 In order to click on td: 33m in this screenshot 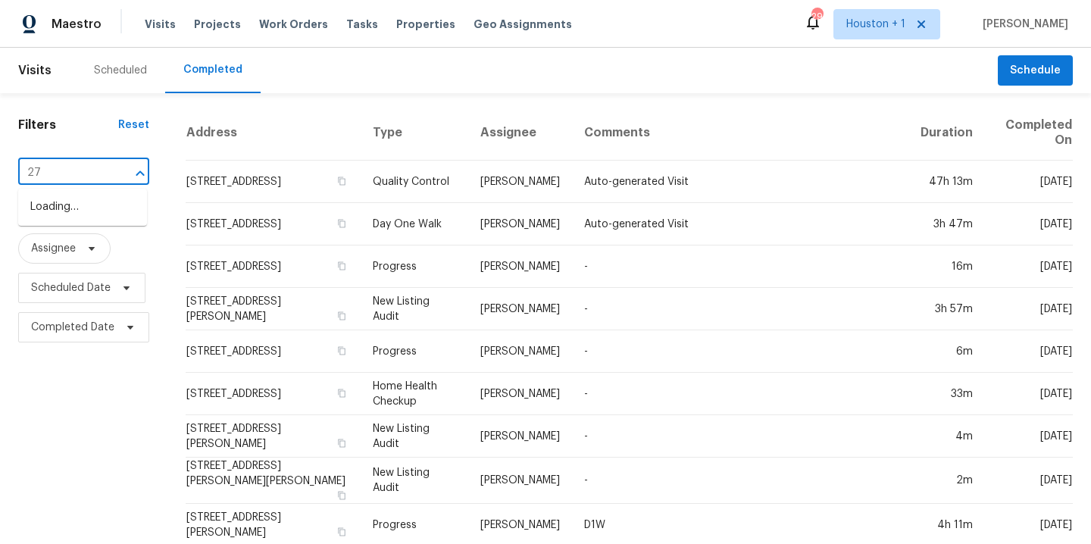, I will do `click(946, 394)`.